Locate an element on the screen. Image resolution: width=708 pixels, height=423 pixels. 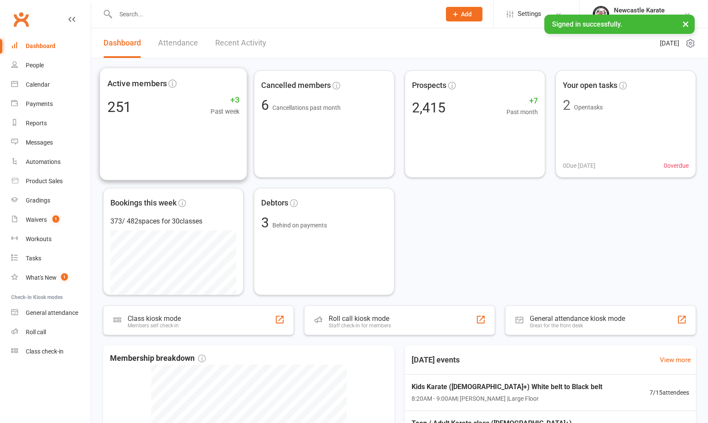
div: Product Sales is located at coordinates (44, 181).